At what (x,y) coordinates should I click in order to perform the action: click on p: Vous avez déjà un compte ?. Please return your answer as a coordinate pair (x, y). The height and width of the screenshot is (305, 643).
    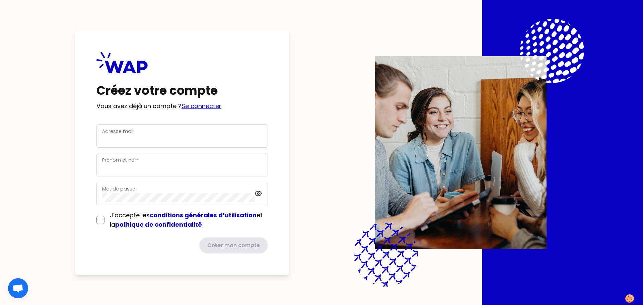
    Looking at the image, I should click on (182, 106).